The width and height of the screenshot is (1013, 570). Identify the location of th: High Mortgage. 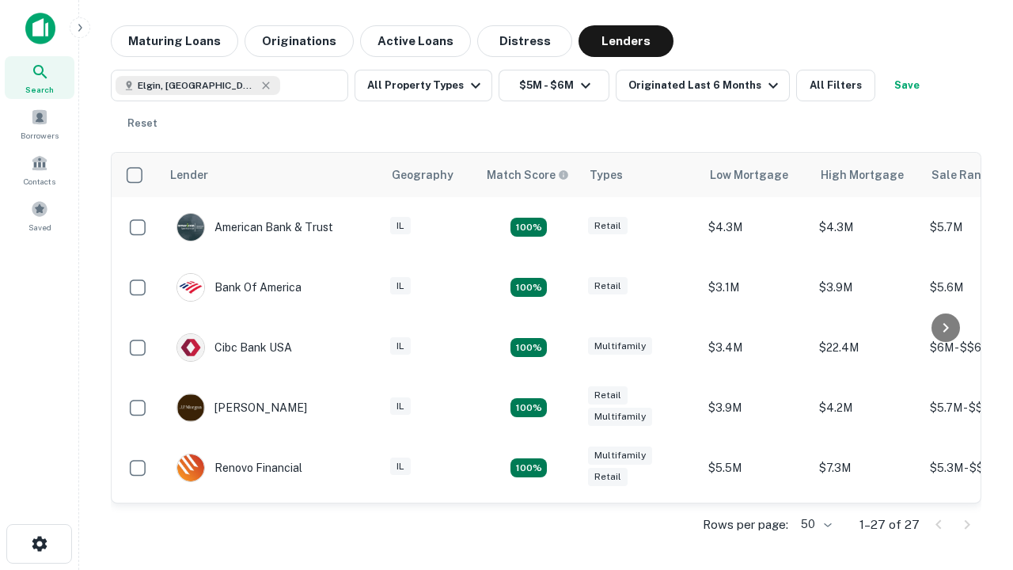
(867, 175).